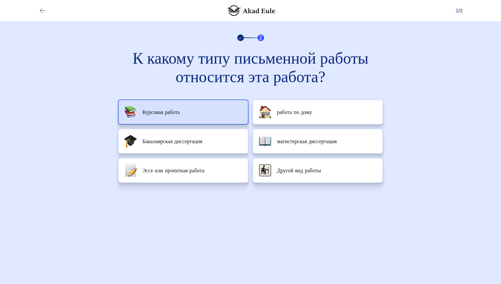  Describe the element at coordinates (161, 112) in the screenshot. I see `font: Курсовая работа` at that location.